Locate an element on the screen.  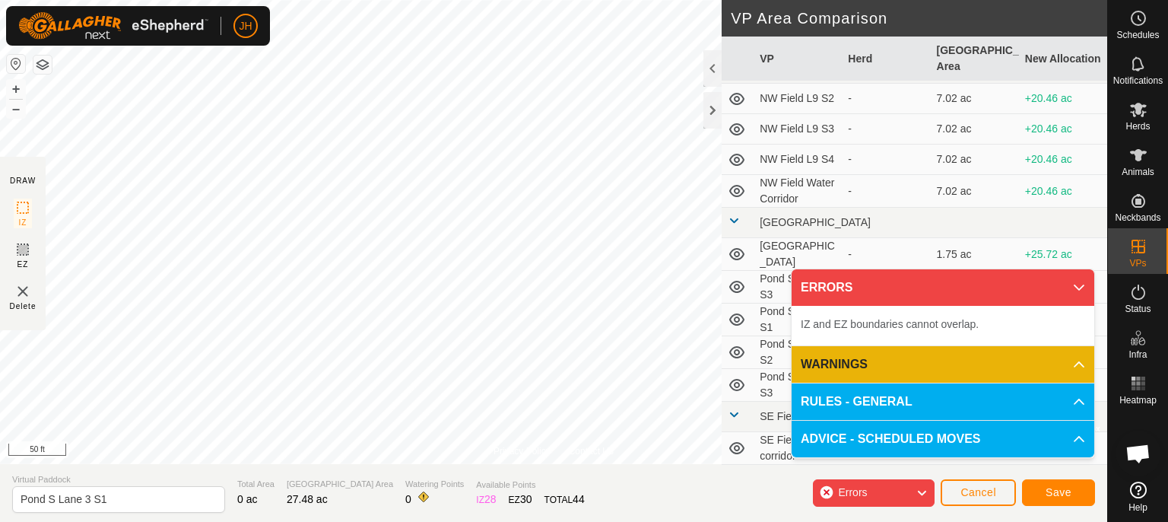
div: Open chat is located at coordinates (1138, 453).